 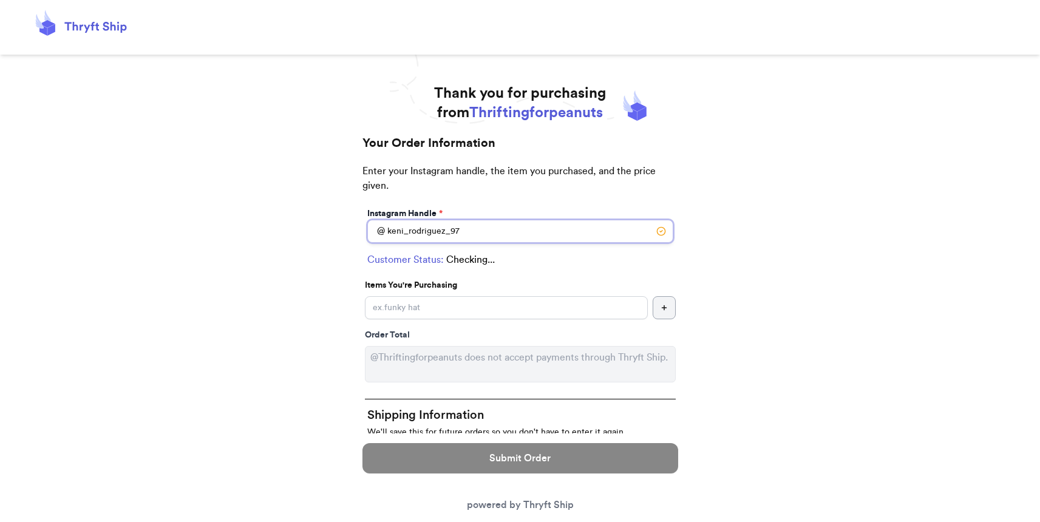 I want to click on div: Order Total, so click(x=520, y=335).